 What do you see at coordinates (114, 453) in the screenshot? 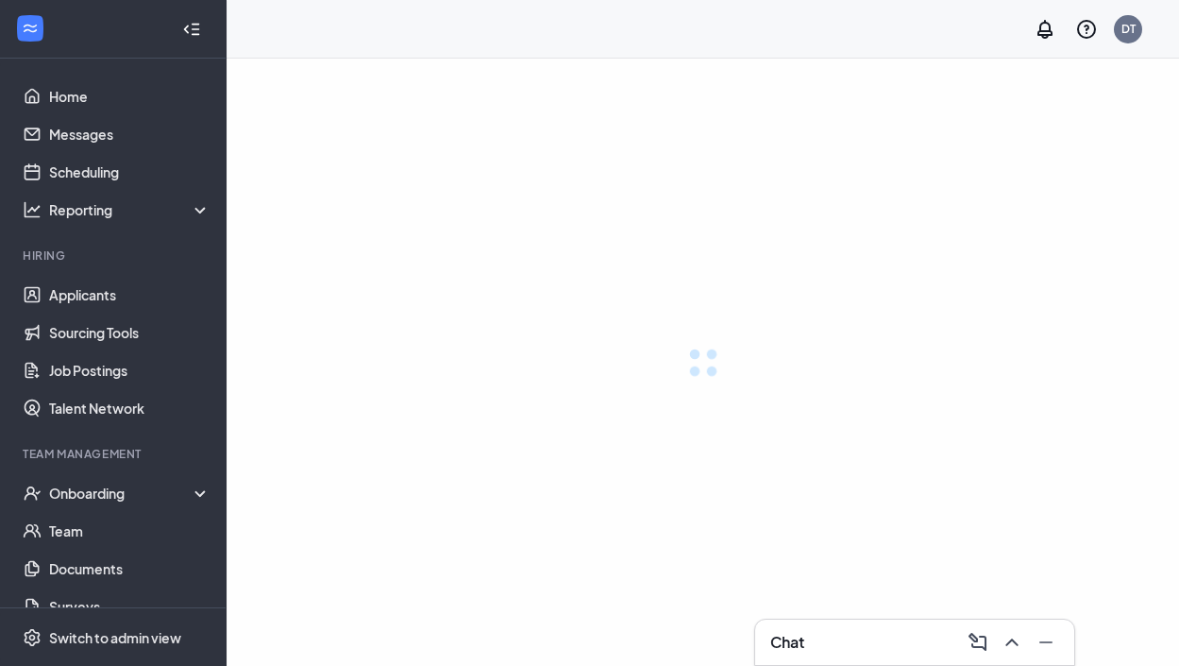
I see `div: Team Management` at bounding box center [114, 453].